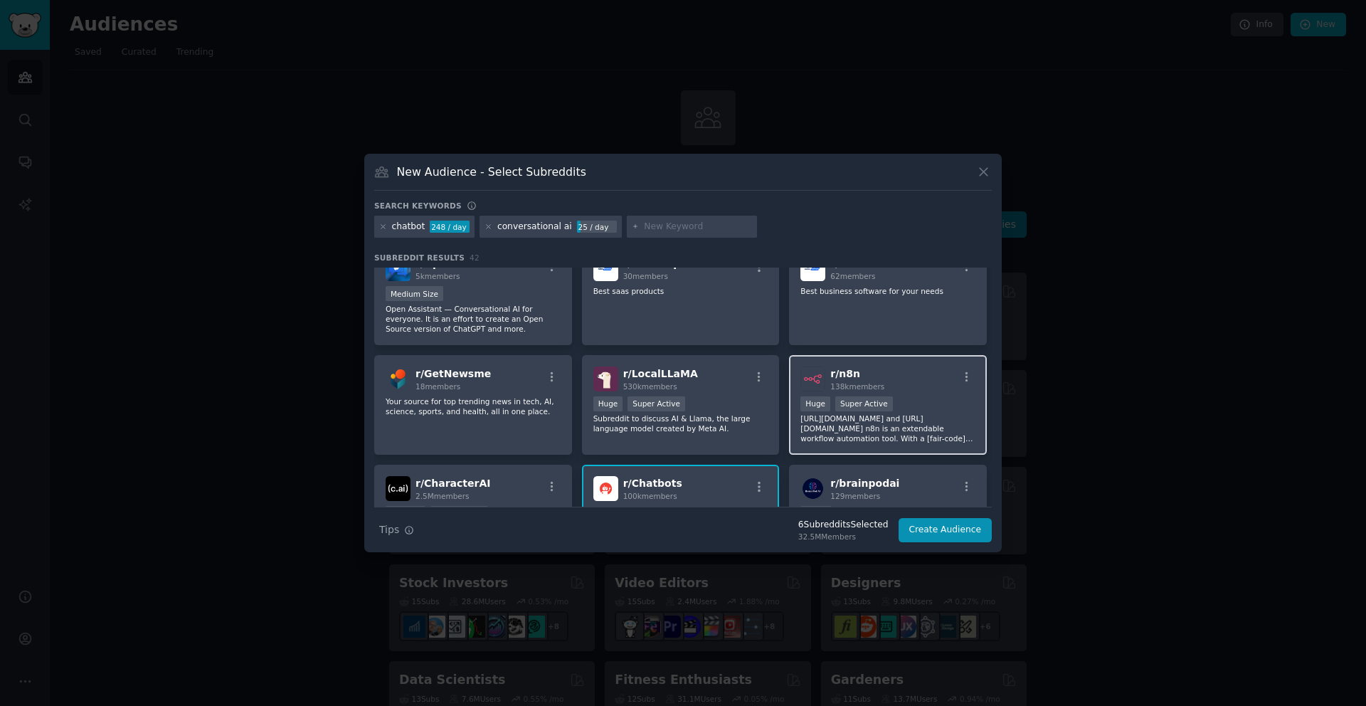 Image resolution: width=1366 pixels, height=706 pixels. What do you see at coordinates (681, 521) in the screenshot?
I see `p: Community about chat bots. From stupid airport and store bots to legit models like OpenAI, Anthro...` at bounding box center [681, 521].